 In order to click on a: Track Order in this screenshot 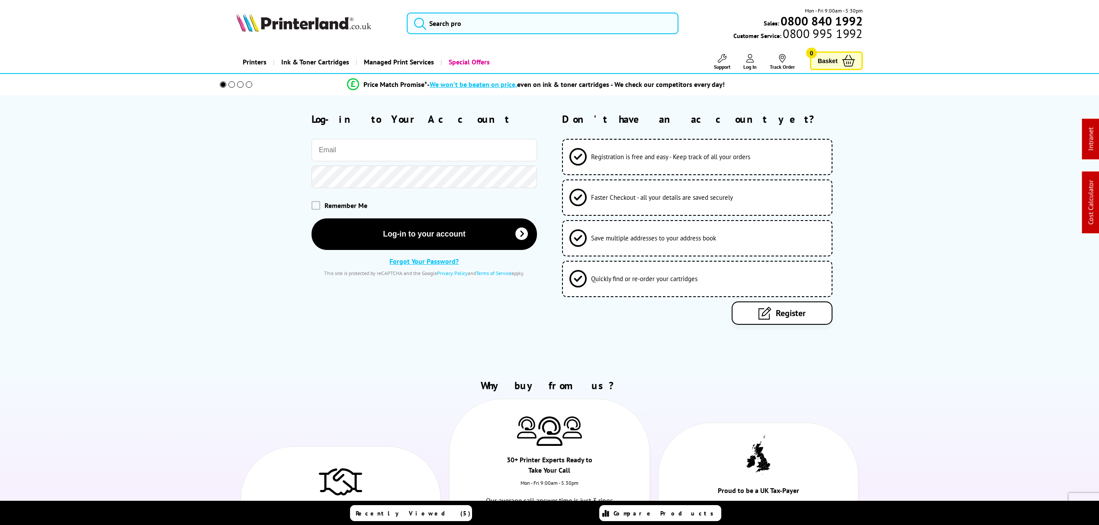, I will do `click(782, 62)`.